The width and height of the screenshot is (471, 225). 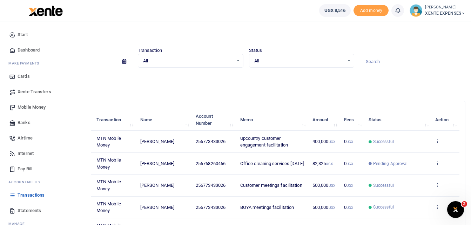 I want to click on span: Transactions, so click(x=31, y=195).